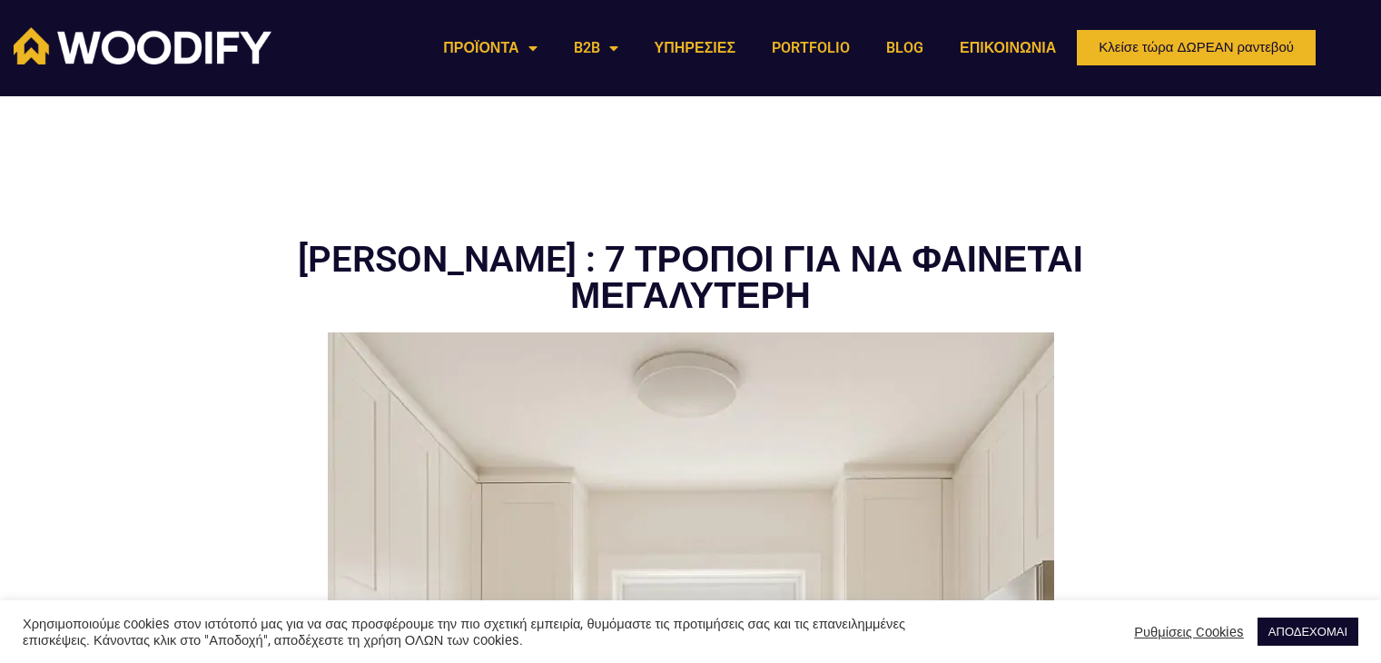 The width and height of the screenshot is (1381, 663). What do you see at coordinates (1307, 631) in the screenshot?
I see `a: ΑΠΟΔΕΧΟΜΑΙ` at bounding box center [1307, 631].